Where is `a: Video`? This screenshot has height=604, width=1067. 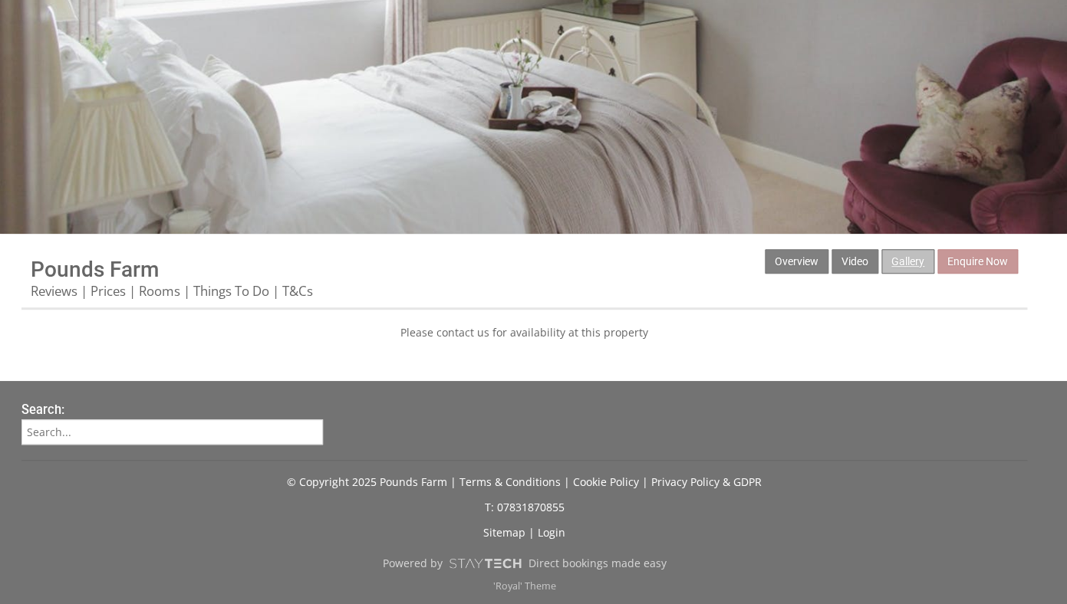 a: Video is located at coordinates (854, 262).